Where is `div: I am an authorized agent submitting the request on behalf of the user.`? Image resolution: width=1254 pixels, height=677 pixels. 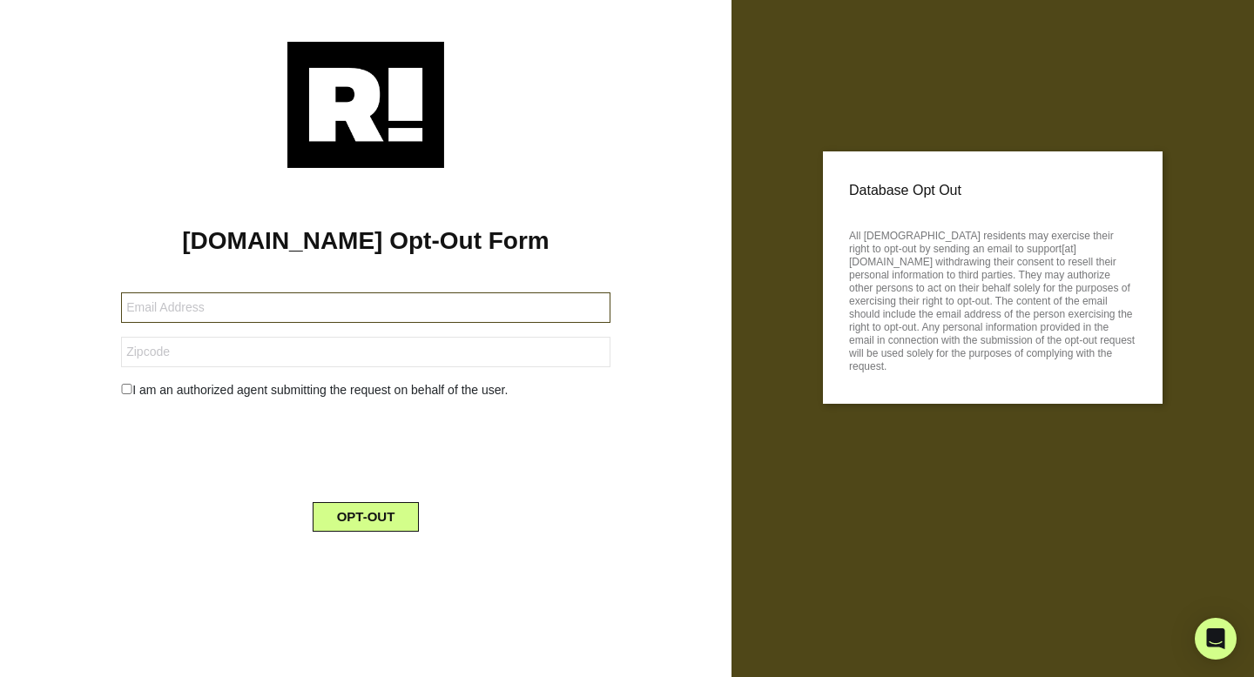 div: I am an authorized agent submitting the request on behalf of the user. is located at coordinates (366, 390).